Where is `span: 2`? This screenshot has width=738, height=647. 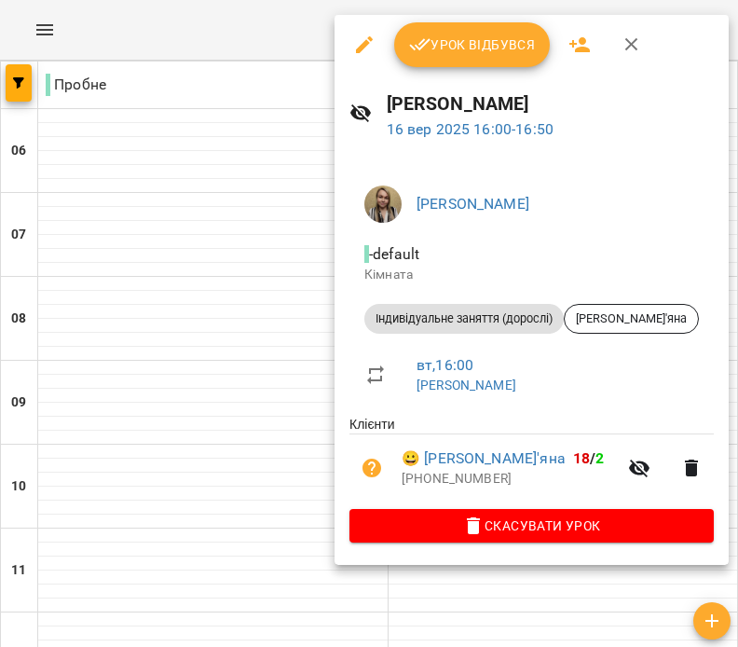
span: 2 is located at coordinates (599, 457).